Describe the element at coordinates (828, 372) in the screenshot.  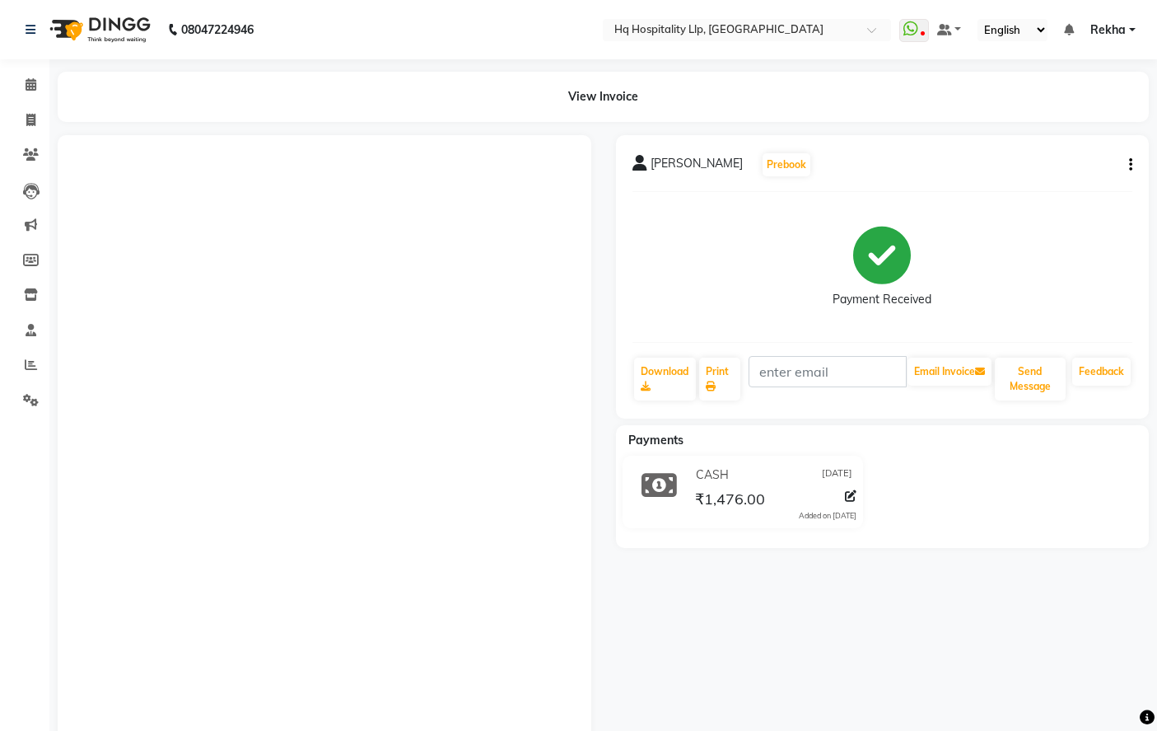
I see `input: enter email` at that location.